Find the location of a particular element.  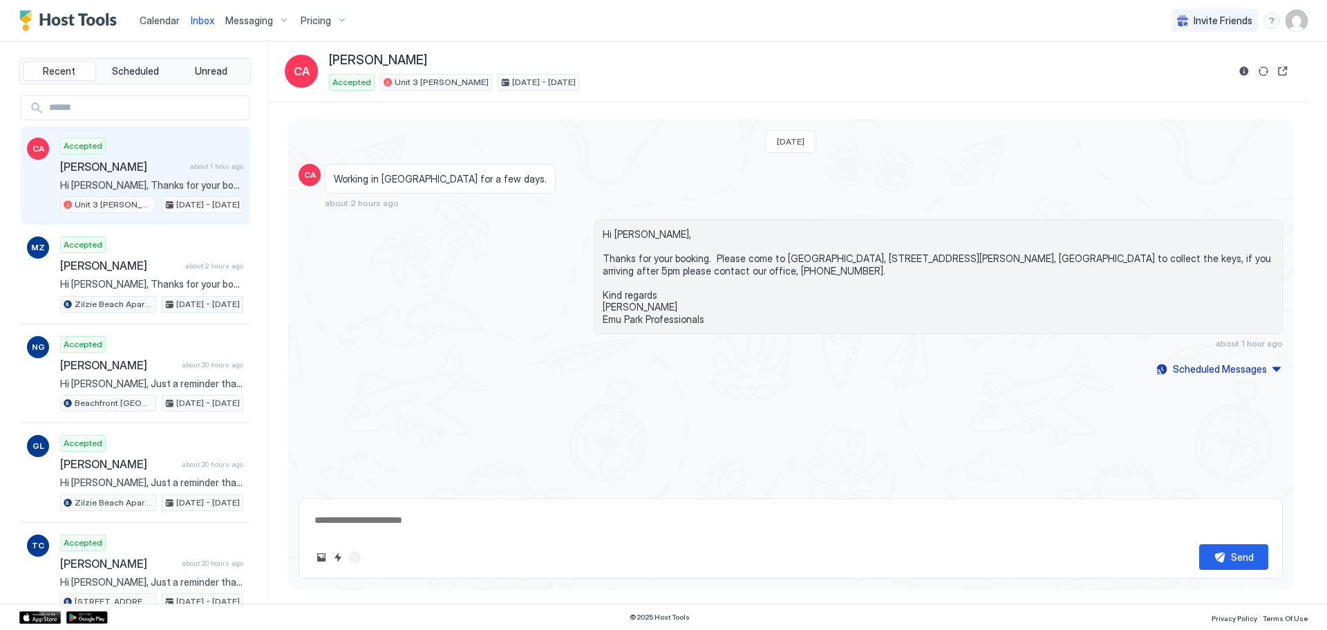

span: TC is located at coordinates (38, 545).